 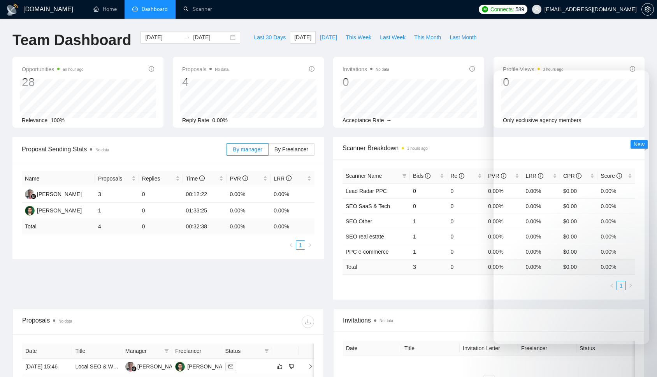 What do you see at coordinates (124, 149) in the screenshot?
I see `span: Proposal Sending Stats` at bounding box center [124, 149].